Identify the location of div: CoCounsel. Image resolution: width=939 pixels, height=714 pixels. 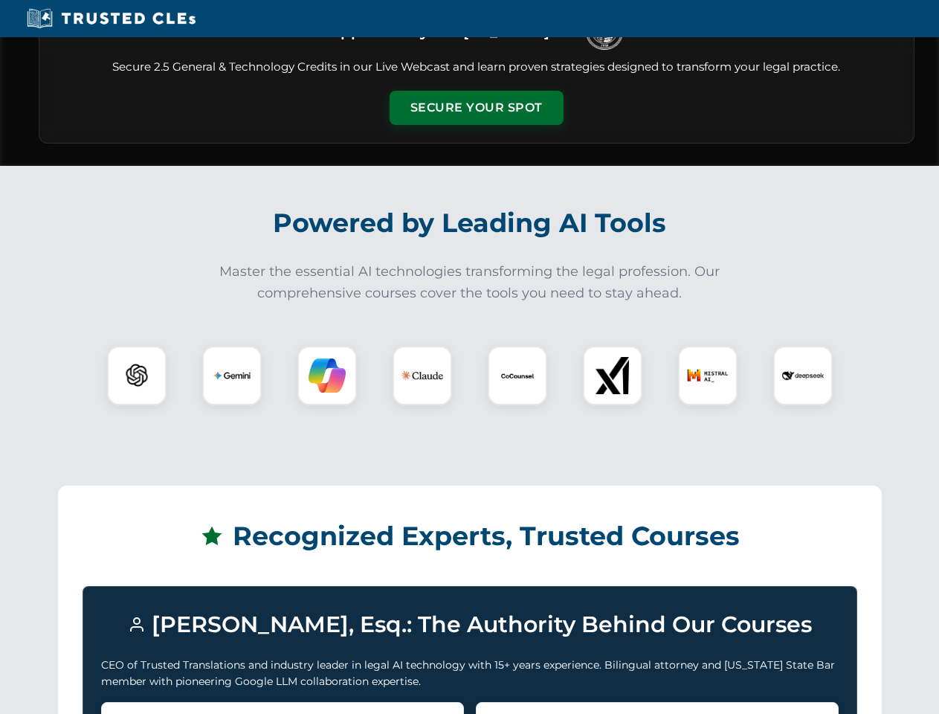
(517, 375).